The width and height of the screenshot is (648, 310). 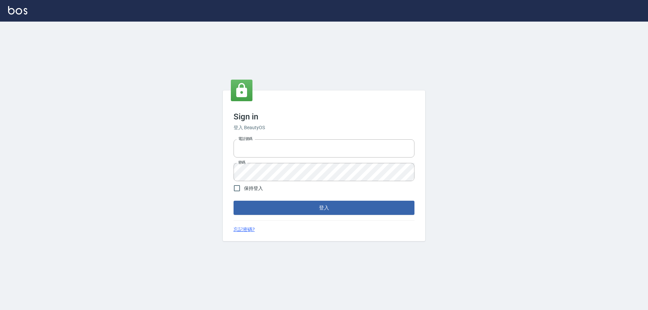 What do you see at coordinates (245, 139) in the screenshot?
I see `label: 電話號碼` at bounding box center [245, 139].